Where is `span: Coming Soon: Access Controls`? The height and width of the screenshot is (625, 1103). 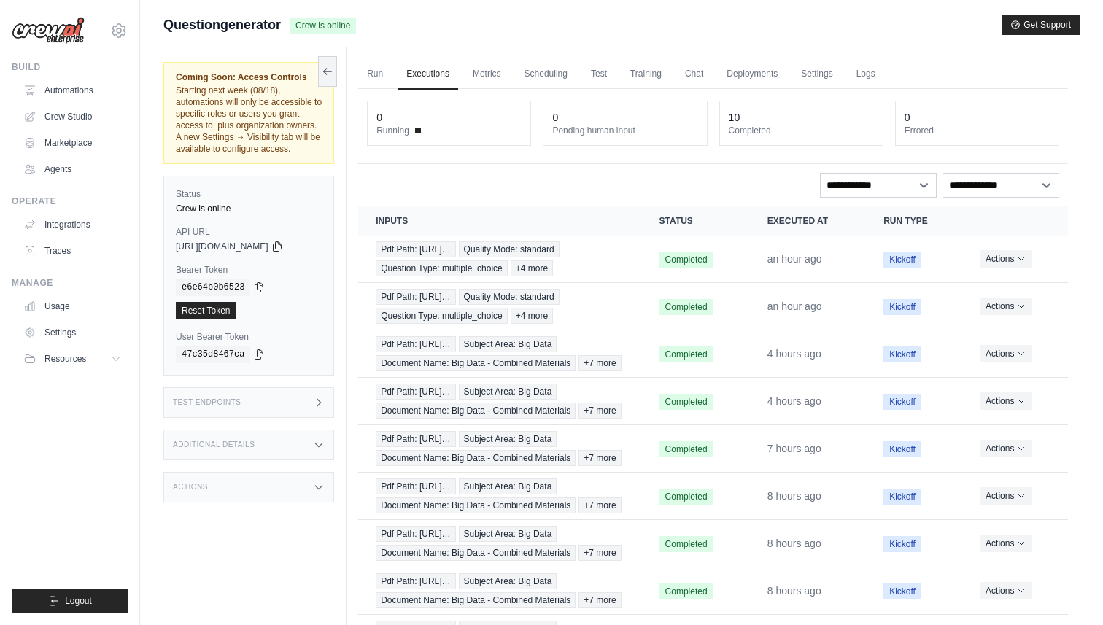 span: Coming Soon: Access Controls is located at coordinates (249, 77).